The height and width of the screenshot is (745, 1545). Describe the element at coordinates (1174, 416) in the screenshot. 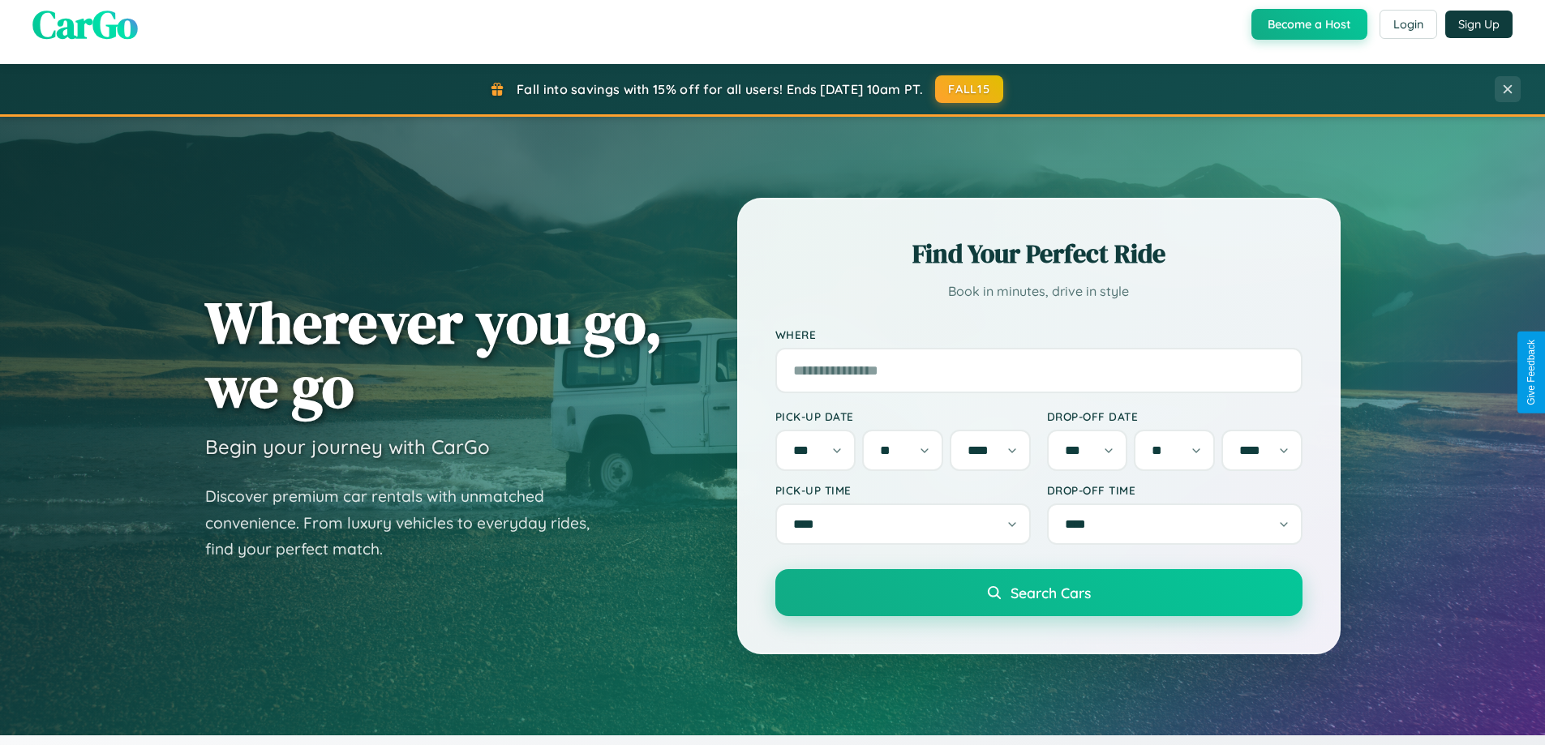

I see `label: Drop-off Date` at that location.